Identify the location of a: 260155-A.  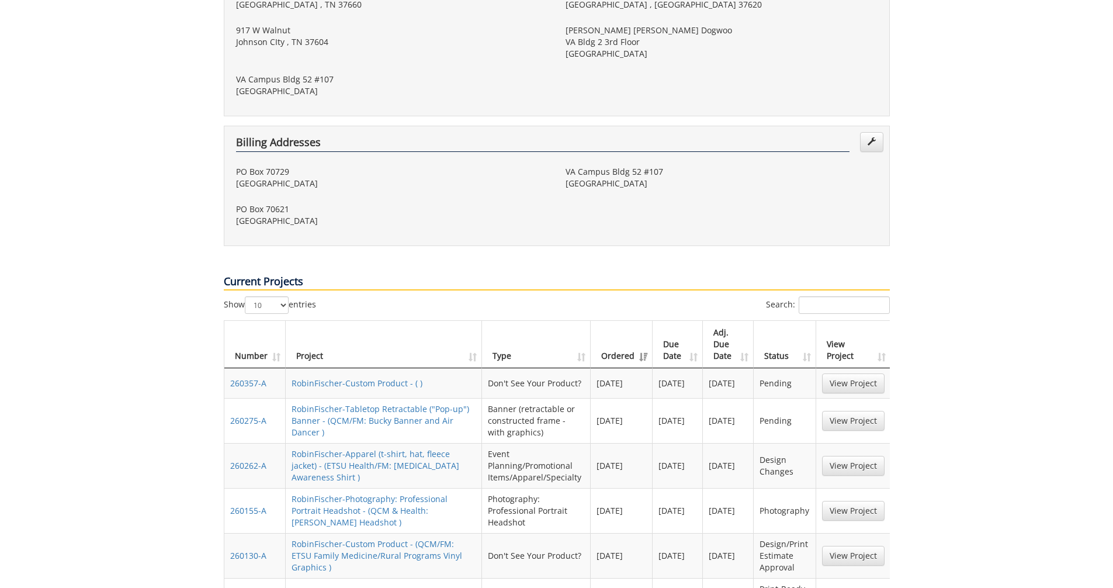
(248, 510).